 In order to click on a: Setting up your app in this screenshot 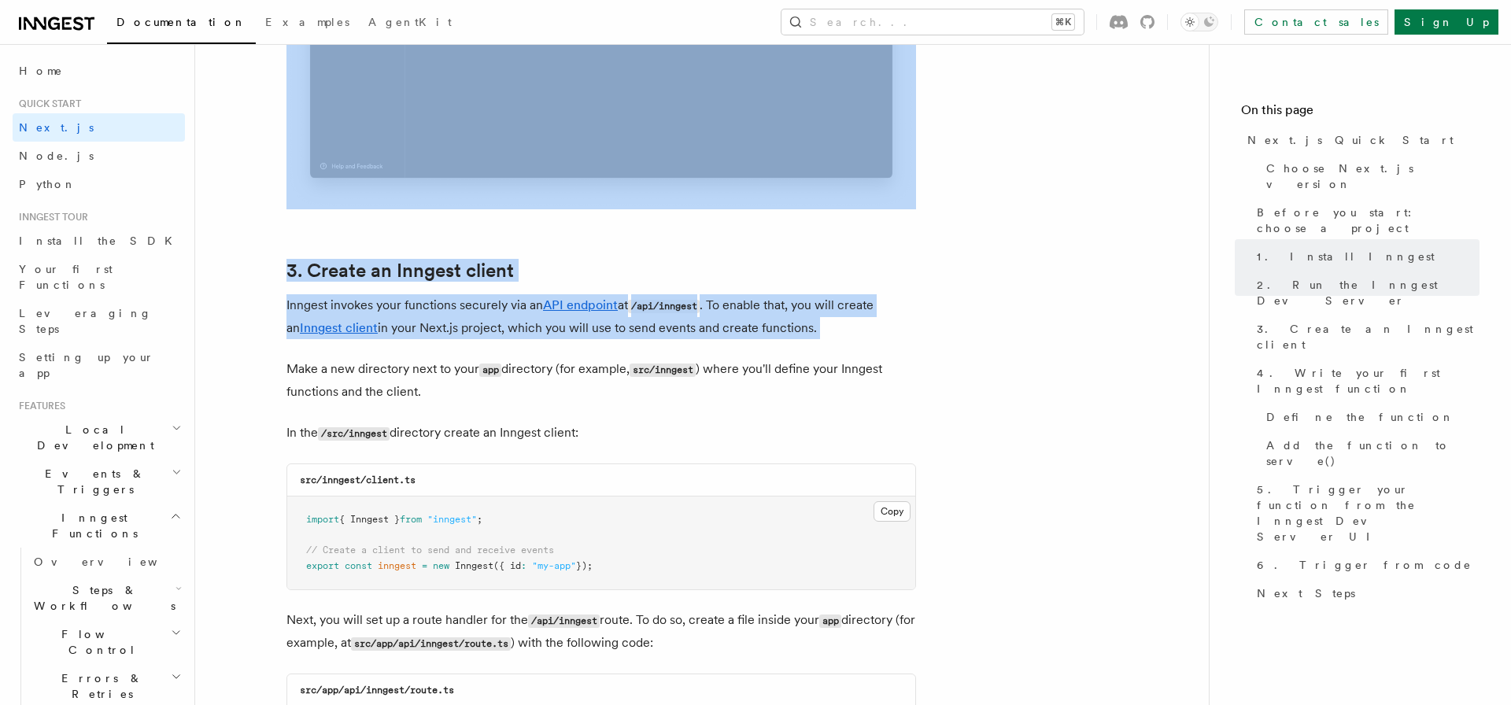, I will do `click(98, 365)`.